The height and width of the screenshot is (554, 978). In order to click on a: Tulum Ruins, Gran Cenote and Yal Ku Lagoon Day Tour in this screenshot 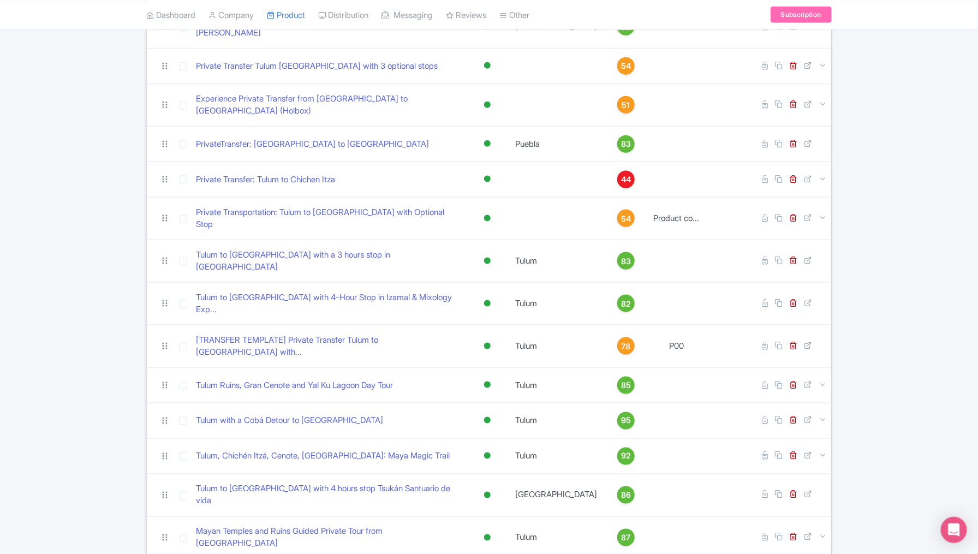, I will do `click(294, 385)`.